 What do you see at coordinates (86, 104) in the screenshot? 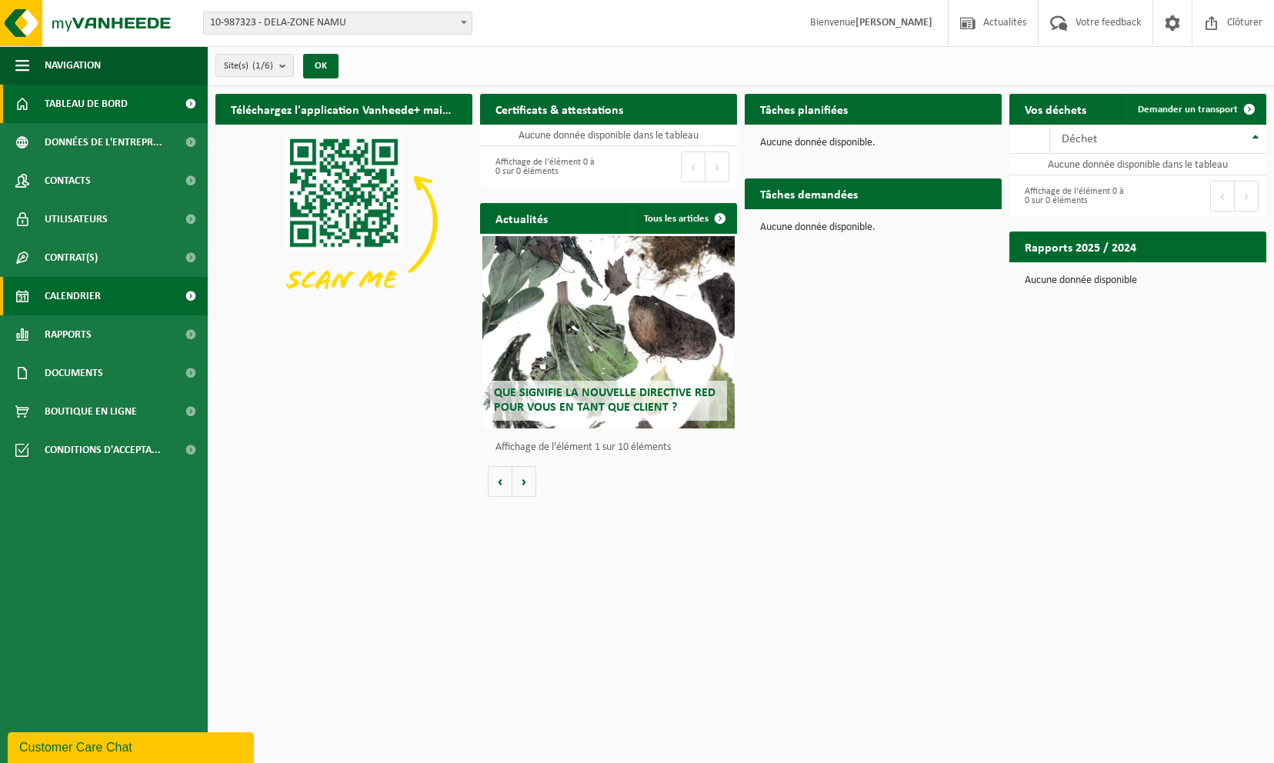
I see `span: Tableau de bord` at bounding box center [86, 104].